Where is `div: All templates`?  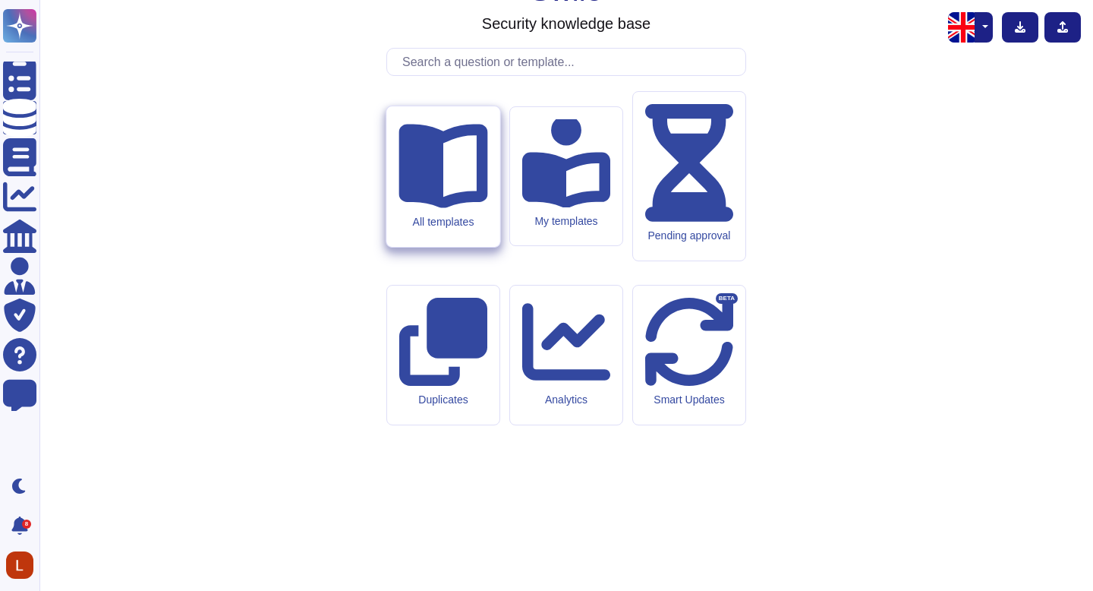
div: All templates is located at coordinates (443, 221).